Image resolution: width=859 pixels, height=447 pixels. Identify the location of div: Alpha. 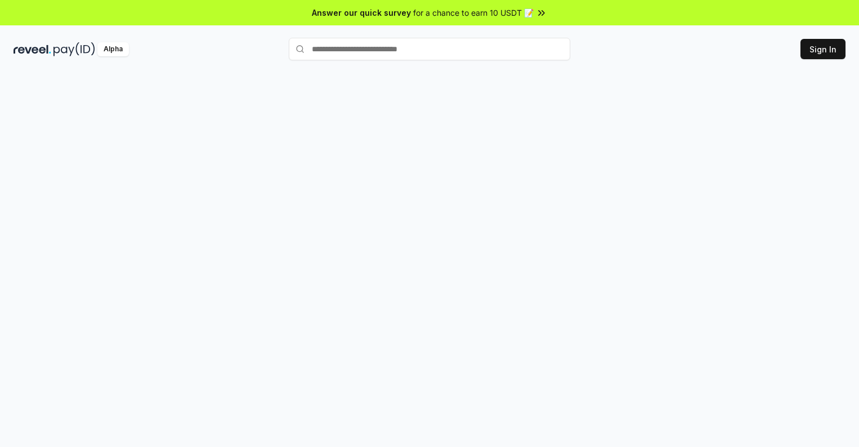
(113, 49).